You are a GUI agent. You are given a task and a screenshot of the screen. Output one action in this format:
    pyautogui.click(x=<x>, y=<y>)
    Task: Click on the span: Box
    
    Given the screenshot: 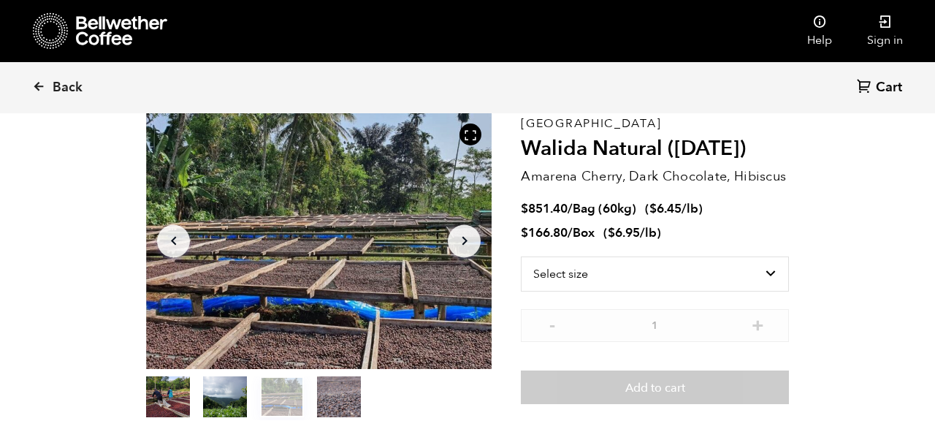 What is the action you would take?
    pyautogui.click(x=584, y=232)
    